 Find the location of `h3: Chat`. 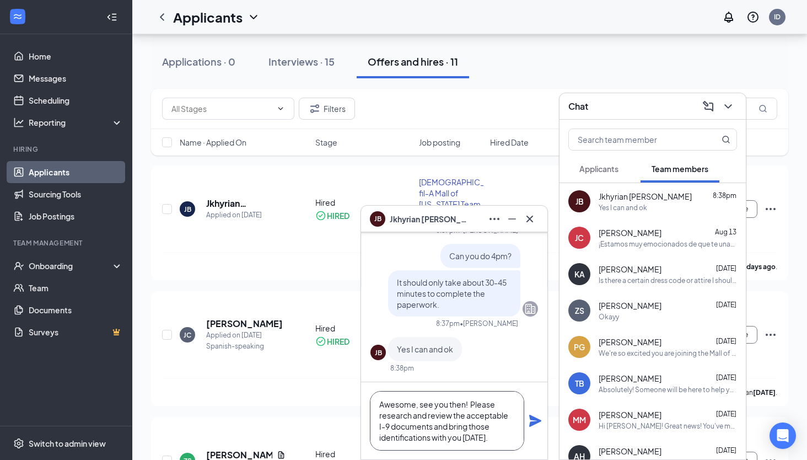

h3: Chat is located at coordinates (578, 106).